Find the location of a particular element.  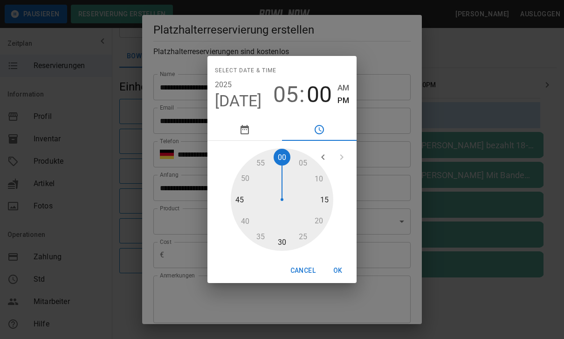

button: 2025 is located at coordinates (223, 85).